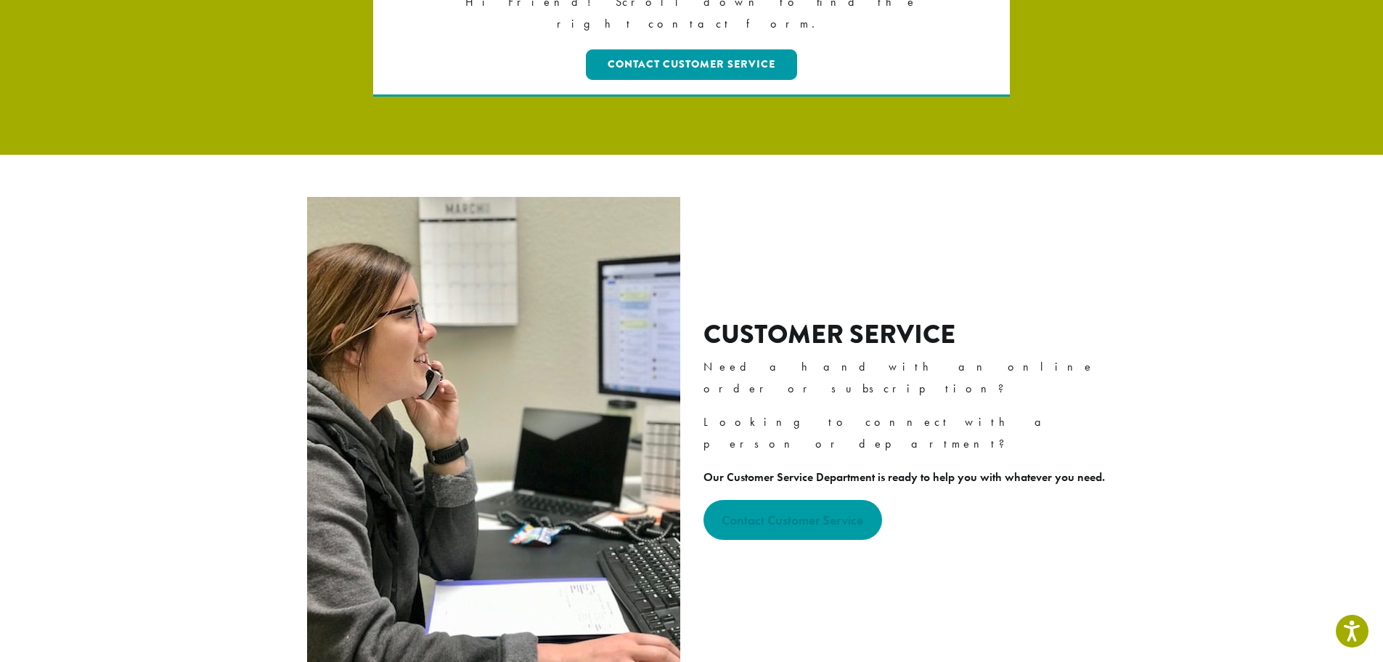 This screenshot has width=1383, height=662. I want to click on strong: Our Customer Service Department is ready to help you with whatever you need., so click(904, 476).